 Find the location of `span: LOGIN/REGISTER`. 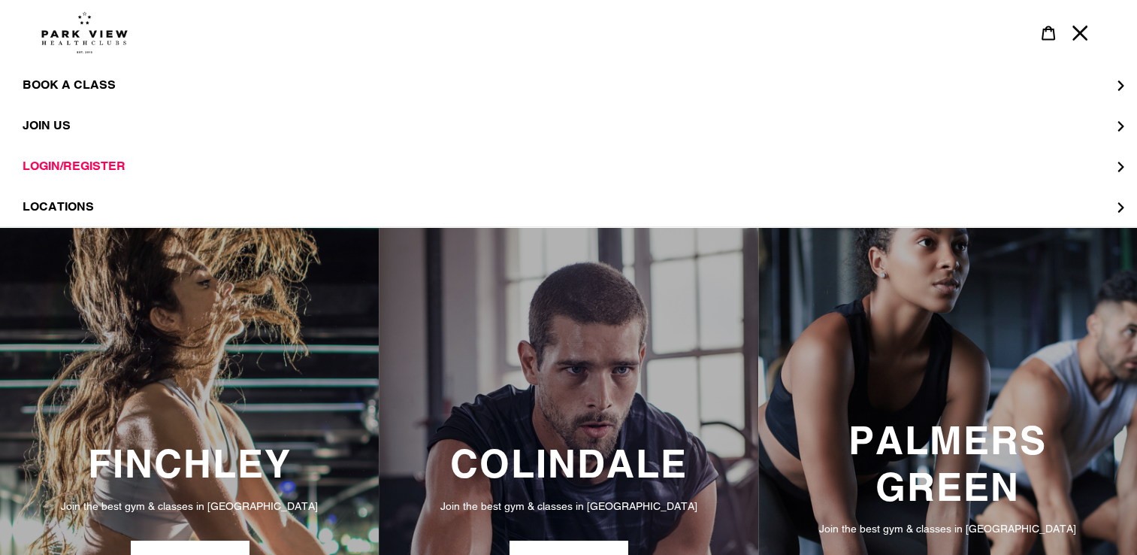

span: LOGIN/REGISTER is located at coordinates (74, 166).